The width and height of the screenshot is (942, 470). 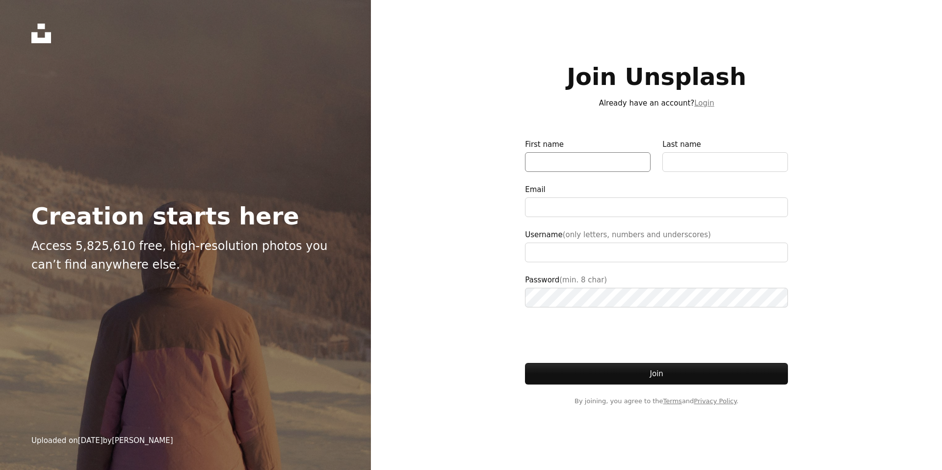 I want to click on a: Login, so click(x=704, y=103).